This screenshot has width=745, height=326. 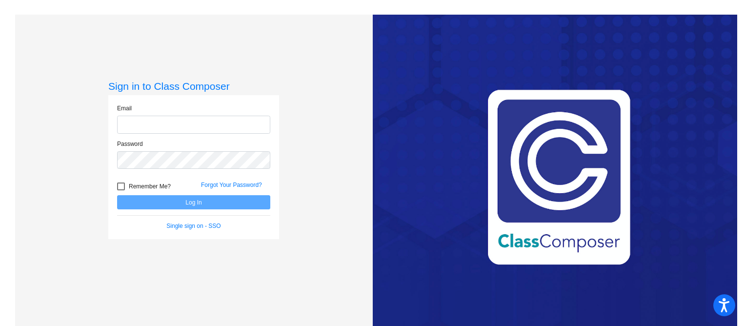 I want to click on h3: Sign in to Class Composer, so click(x=194, y=86).